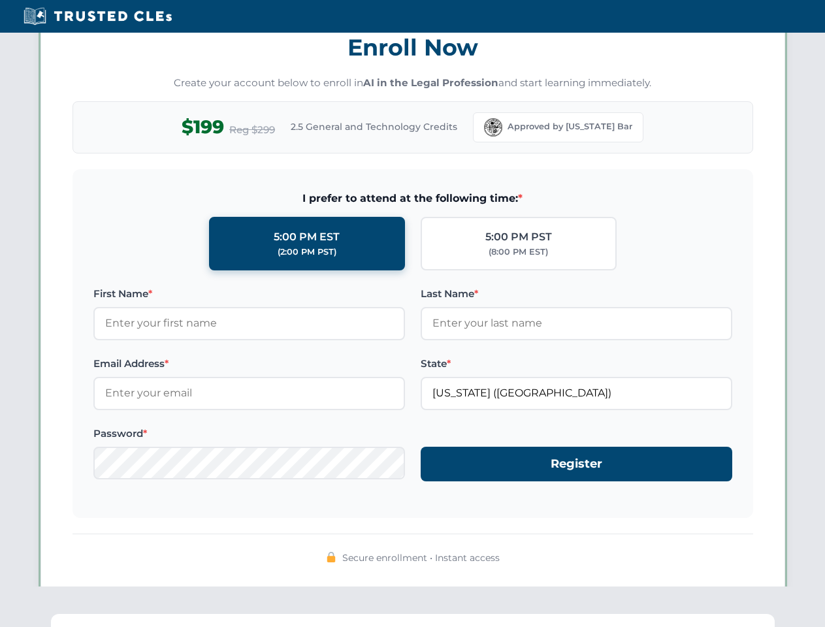 This screenshot has height=627, width=825. I want to click on label: Password, so click(249, 434).